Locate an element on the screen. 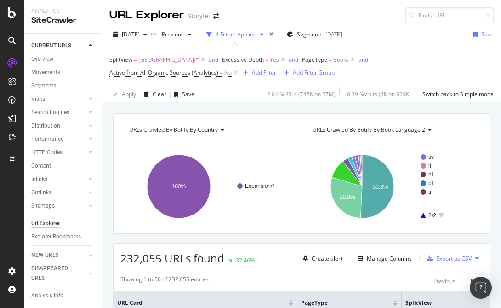 The image size is (501, 308). div: NEW URLS is located at coordinates (45, 255).